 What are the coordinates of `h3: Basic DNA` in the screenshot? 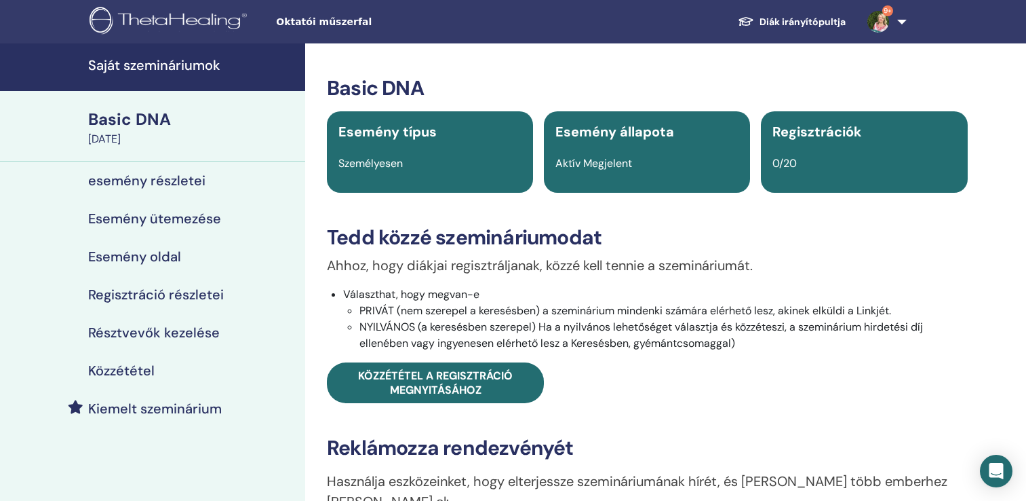 It's located at (647, 88).